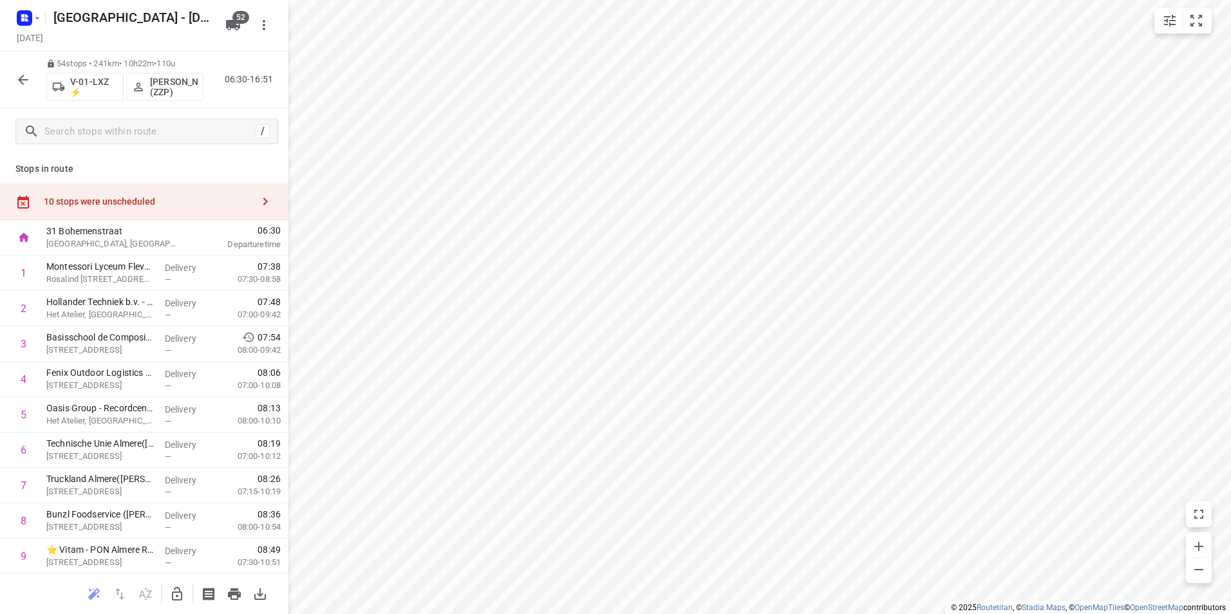  I want to click on p: Bunzl Foodservice (Jeroen Becht / Saskia Spronk), so click(100, 515).